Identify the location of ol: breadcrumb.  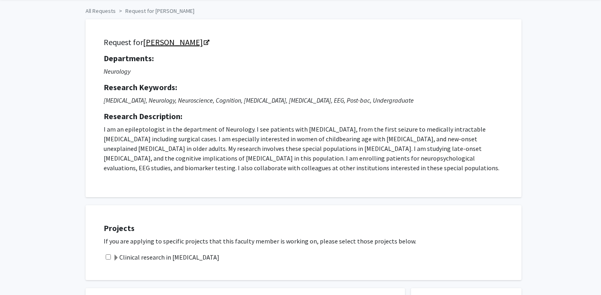
(301, 9).